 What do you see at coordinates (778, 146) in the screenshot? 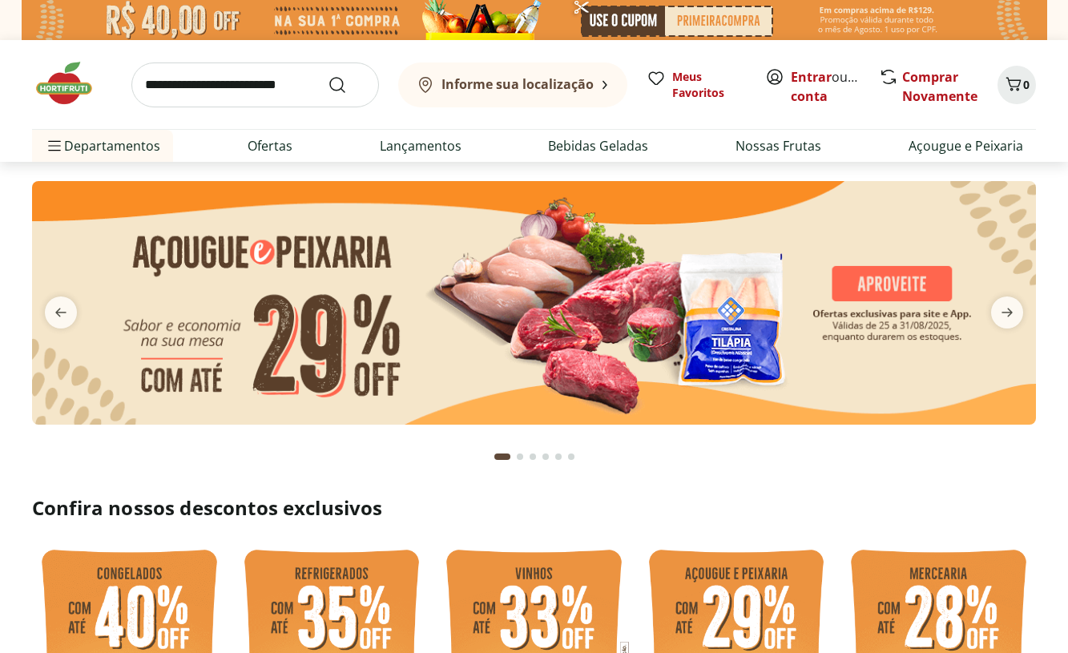
I see `a: Nossas Frutas` at bounding box center [778, 146].